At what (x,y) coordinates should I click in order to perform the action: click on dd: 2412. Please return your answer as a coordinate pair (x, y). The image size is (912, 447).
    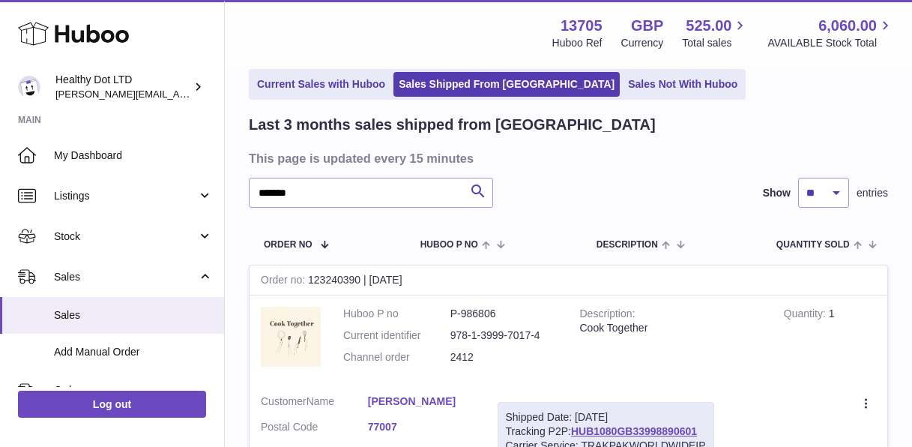
    Looking at the image, I should click on (504, 357).